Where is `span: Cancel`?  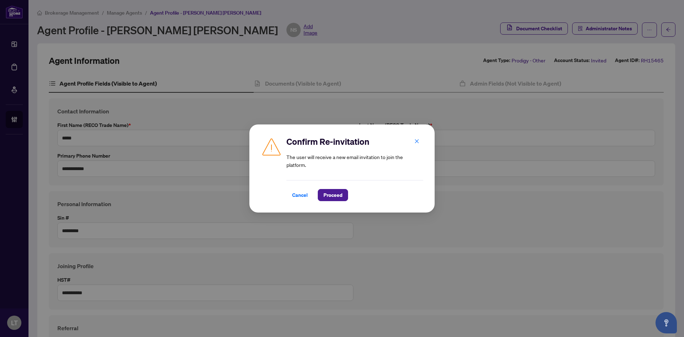 span: Cancel is located at coordinates (300, 195).